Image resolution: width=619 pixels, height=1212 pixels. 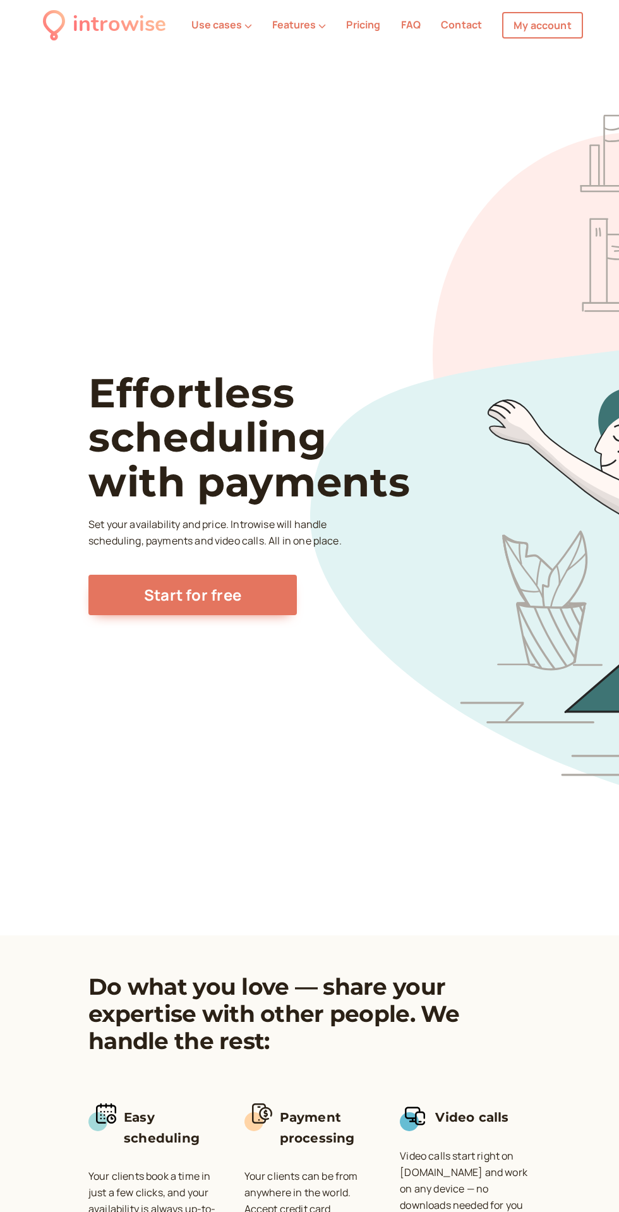 I want to click on a: Pricing, so click(x=363, y=25).